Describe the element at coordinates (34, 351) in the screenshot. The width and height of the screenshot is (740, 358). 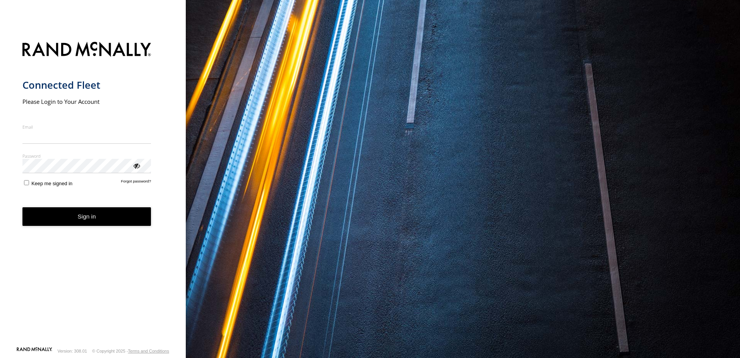
I see `a: Visit our Website` at that location.